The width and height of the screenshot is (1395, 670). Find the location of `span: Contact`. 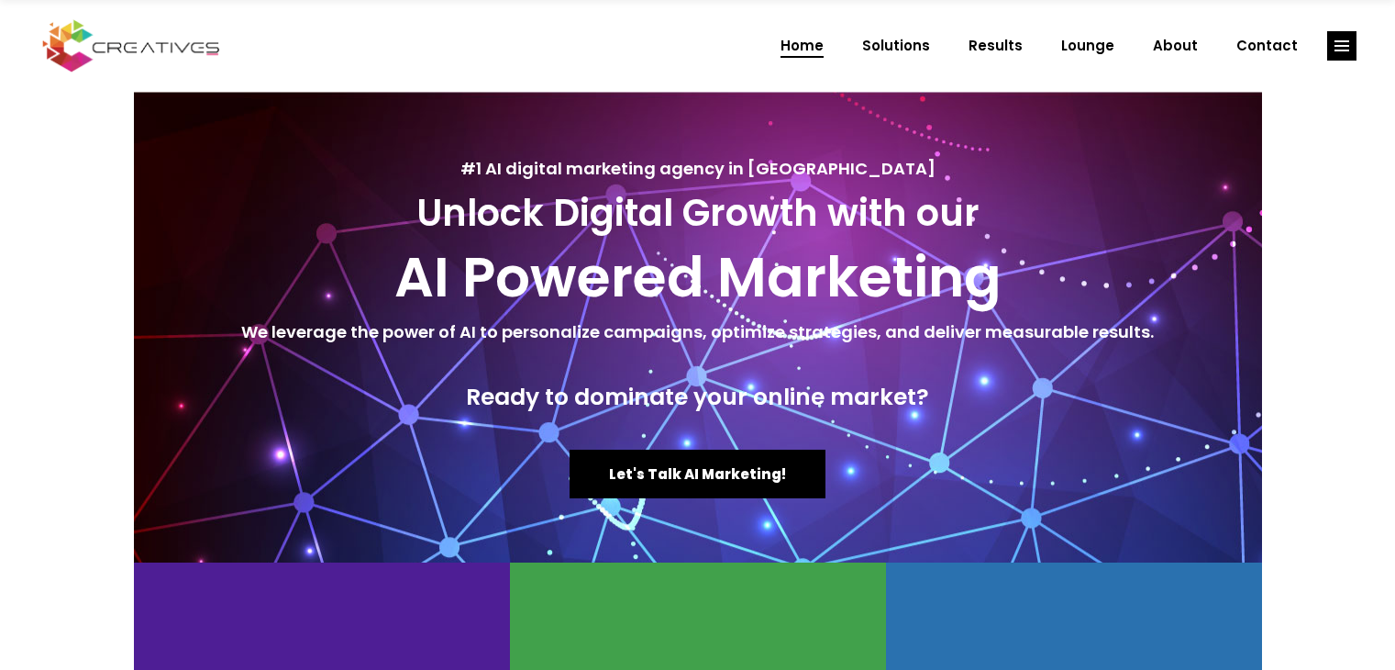

span: Contact is located at coordinates (1267, 46).